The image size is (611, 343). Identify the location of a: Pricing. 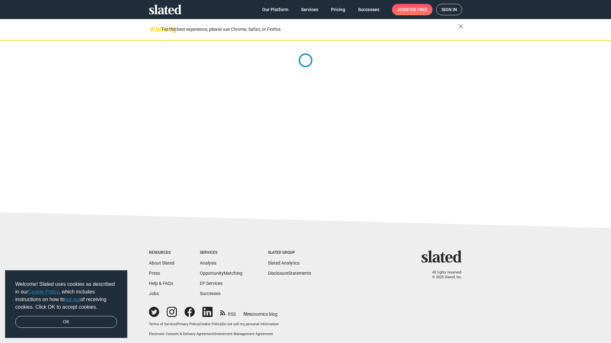
(338, 10).